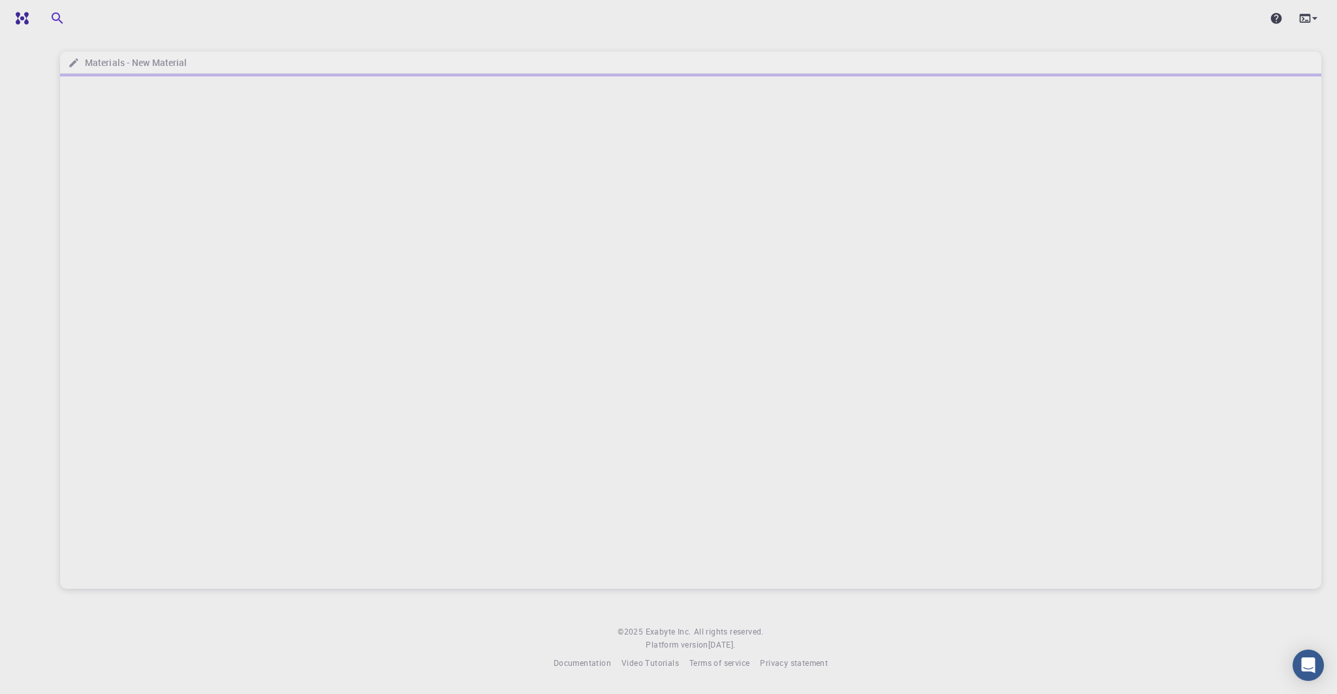 The image size is (1337, 694). What do you see at coordinates (20, 18) in the screenshot?
I see `img: logo` at bounding box center [20, 18].